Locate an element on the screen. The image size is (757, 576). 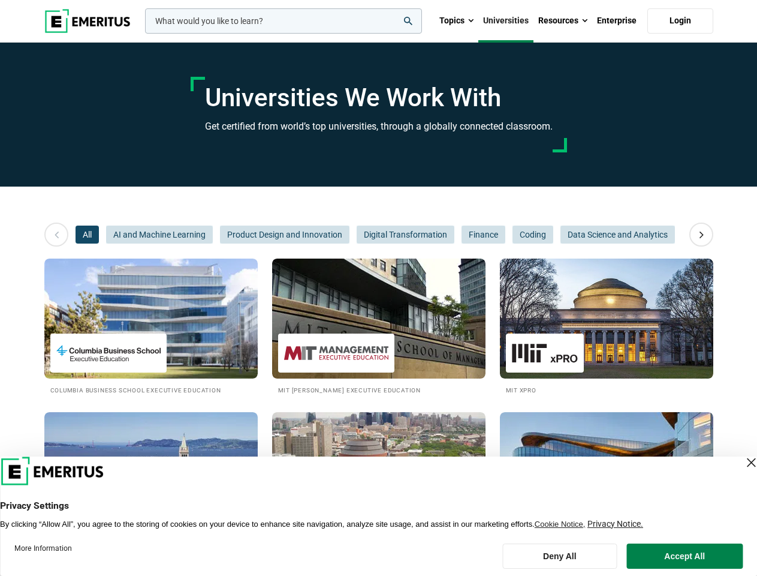
button: All is located at coordinates (87, 234).